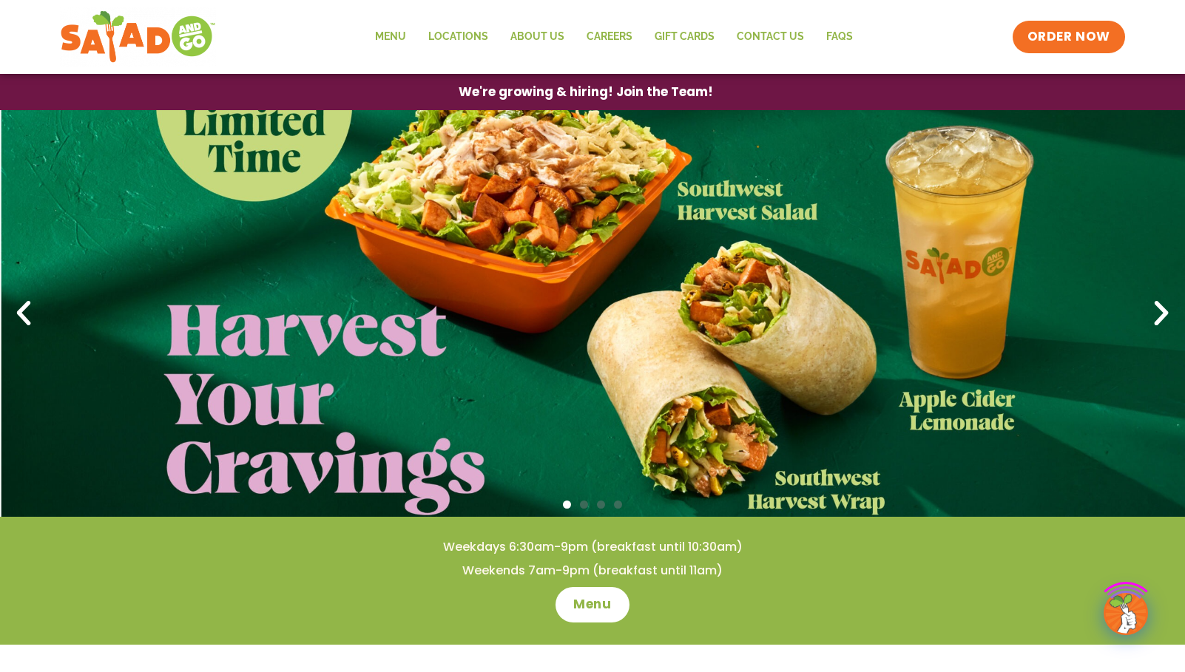 The image size is (1185, 672). I want to click on div: Previous slide, so click(24, 314).